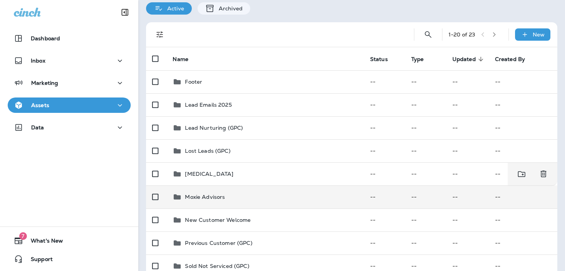  Describe the element at coordinates (218, 243) in the screenshot. I see `p: Previous Customer (GPC)` at that location.